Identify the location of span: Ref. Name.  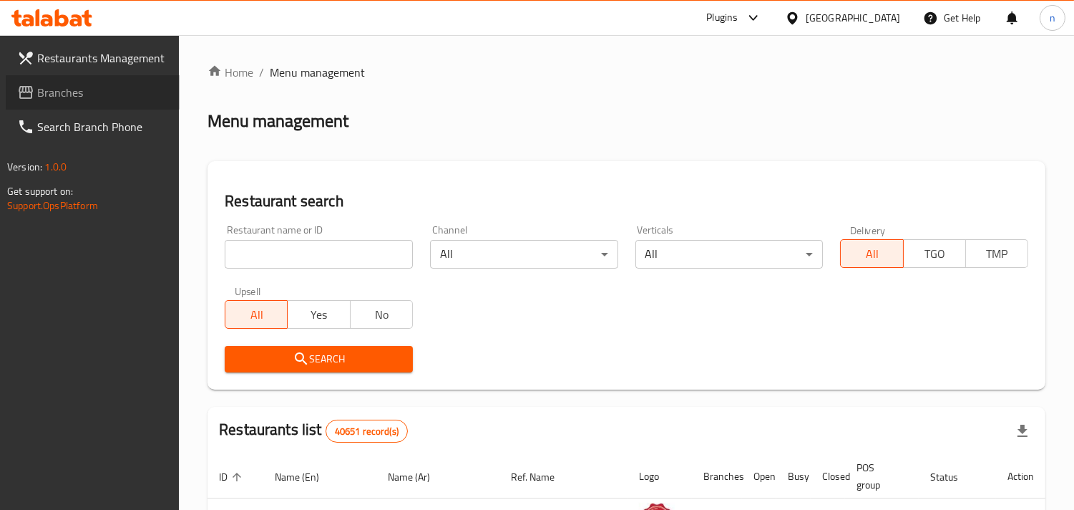
(542, 477).